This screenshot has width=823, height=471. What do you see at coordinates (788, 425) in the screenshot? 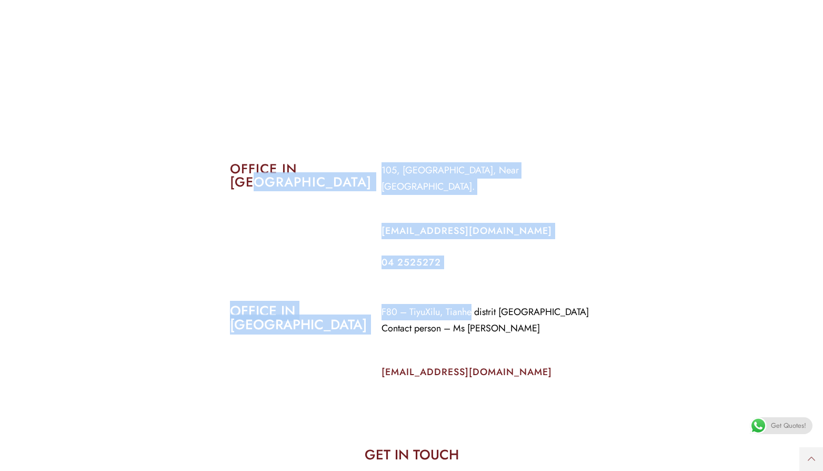
I see `span: Get Quotes!` at bounding box center [788, 425].